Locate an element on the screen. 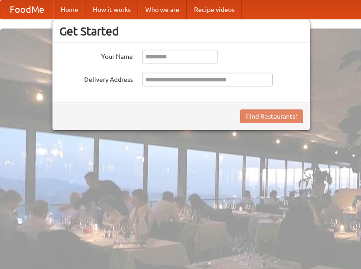 The width and height of the screenshot is (361, 269). label: Delivery Address is located at coordinates (96, 78).